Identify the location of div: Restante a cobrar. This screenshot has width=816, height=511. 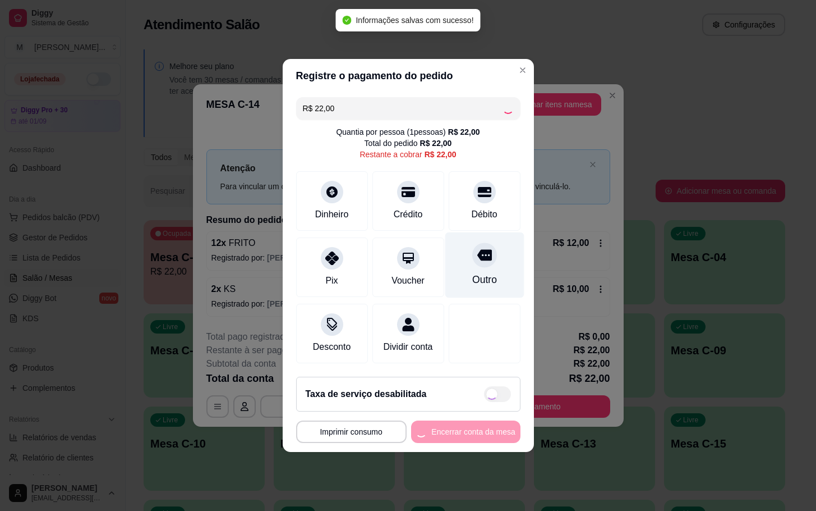
(408, 154).